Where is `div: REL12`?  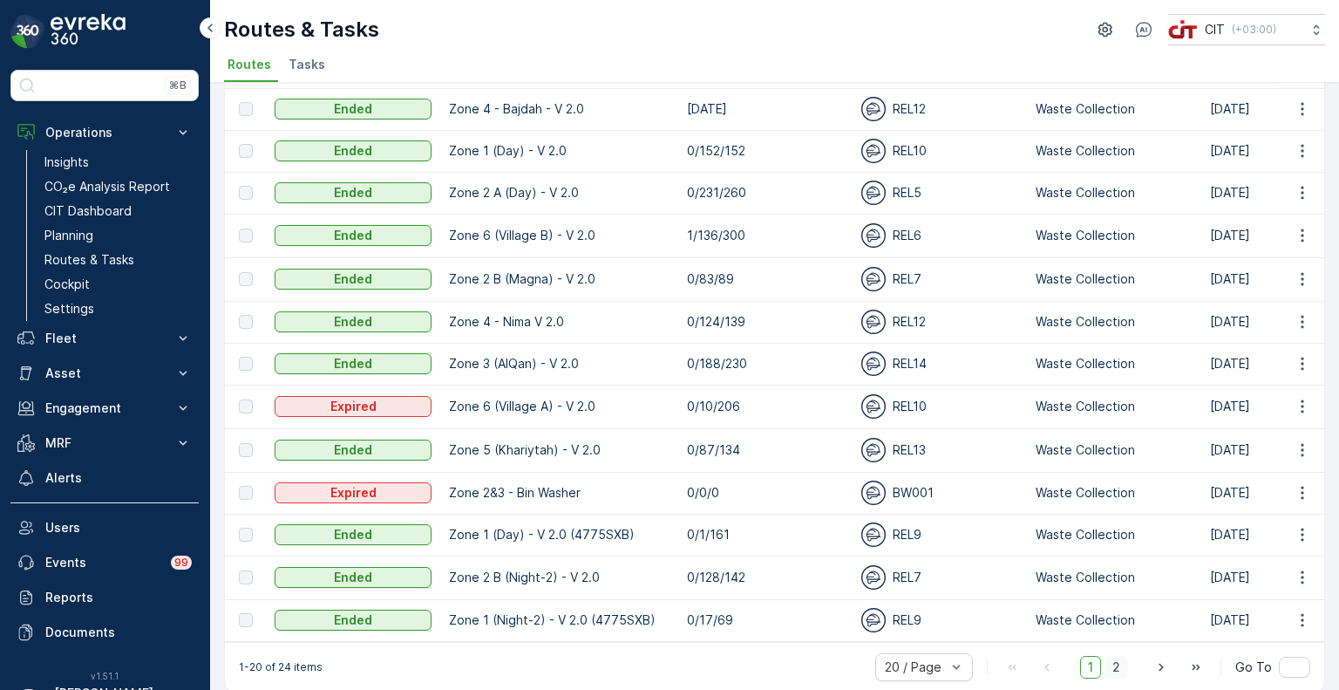
div: REL12 is located at coordinates (940, 322).